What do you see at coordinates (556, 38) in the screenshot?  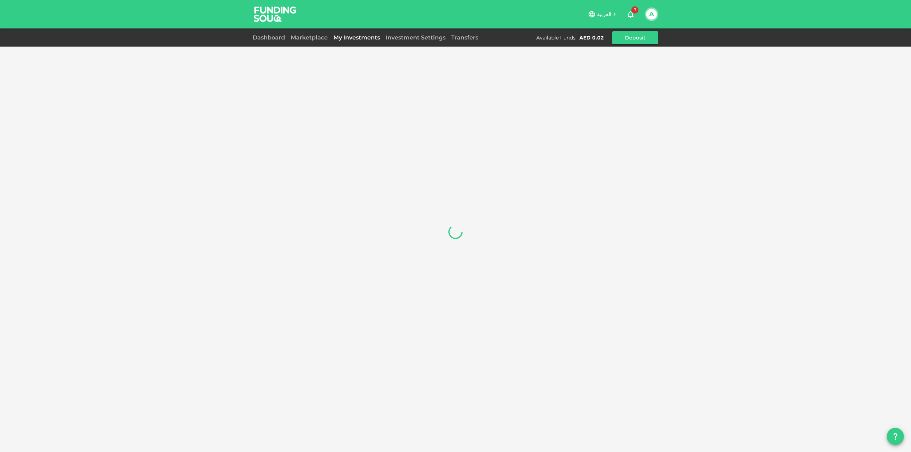 I see `div: Available Funds :` at bounding box center [556, 38].